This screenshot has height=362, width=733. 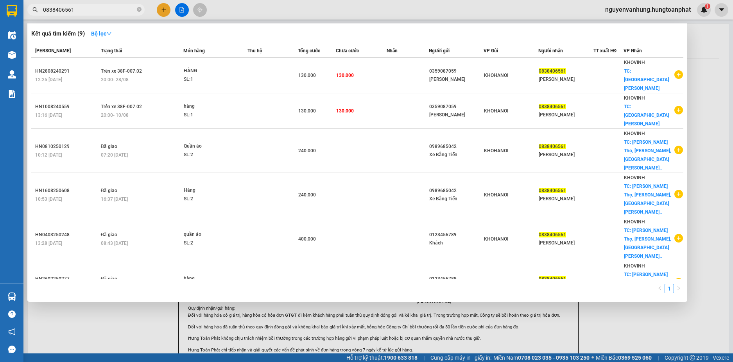 I want to click on div: HÀNG, so click(x=213, y=71).